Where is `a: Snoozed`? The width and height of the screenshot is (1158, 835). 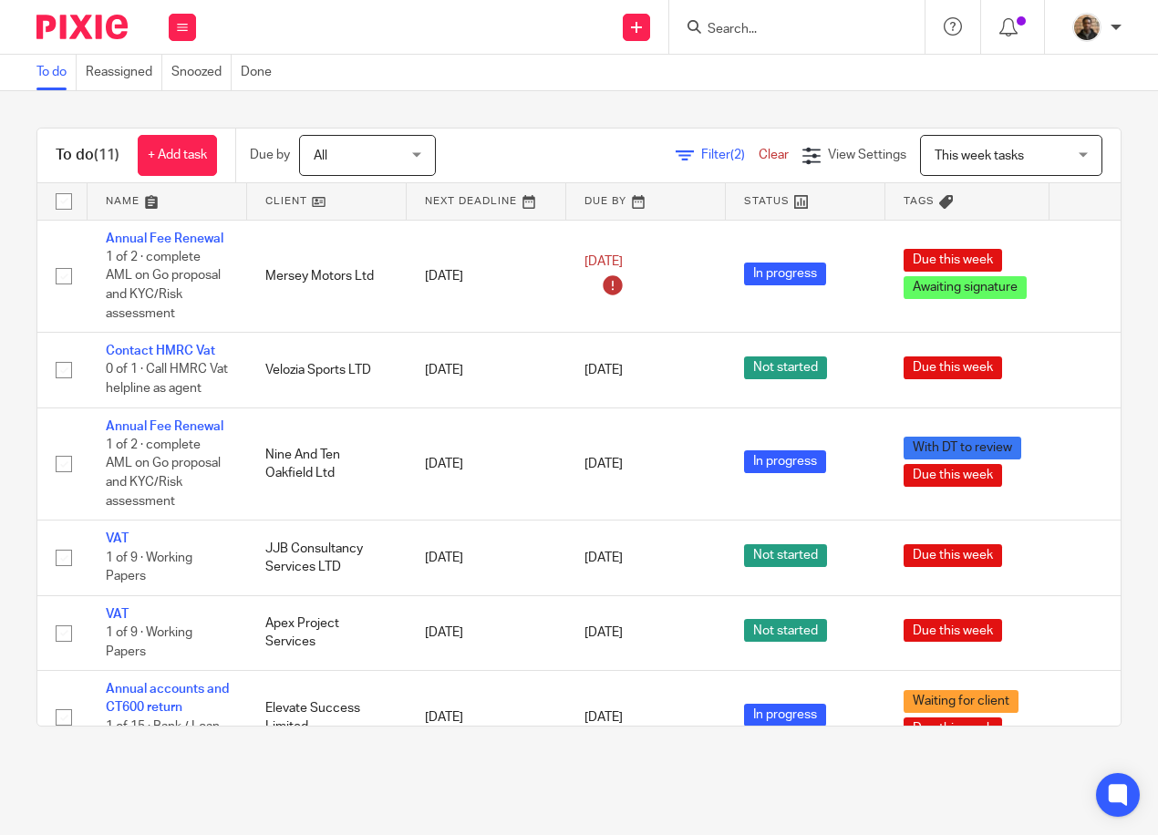
a: Snoozed is located at coordinates (201, 72).